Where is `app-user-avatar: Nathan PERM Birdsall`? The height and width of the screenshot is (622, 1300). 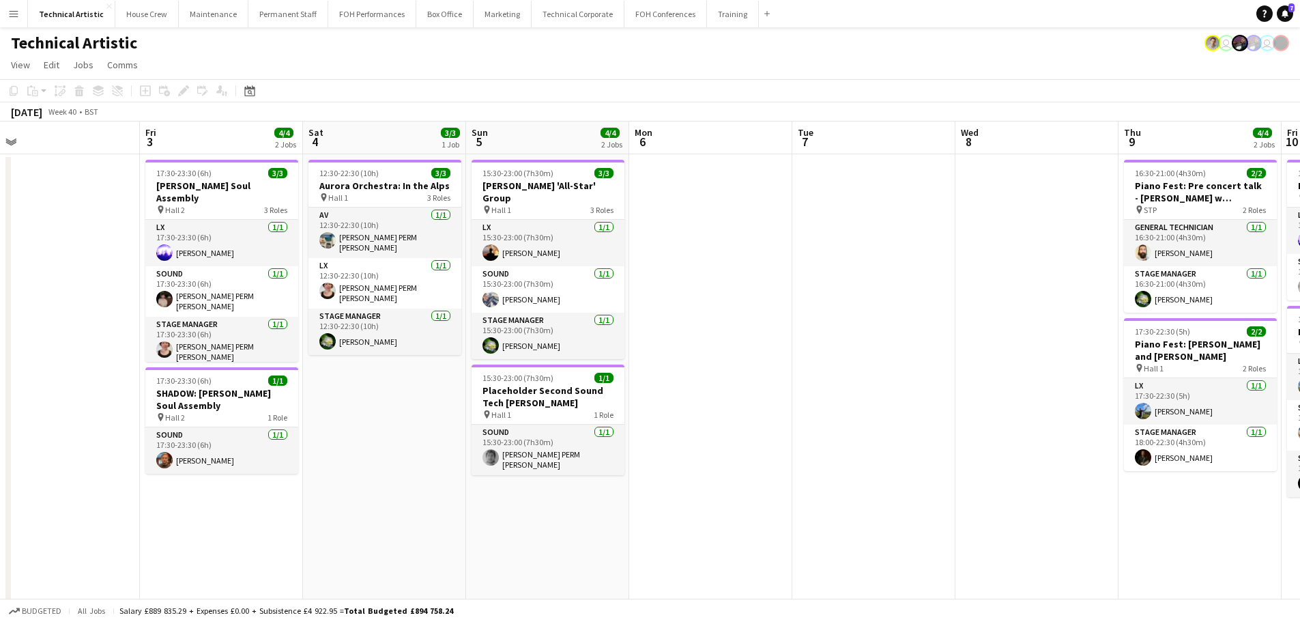
app-user-avatar: Nathan PERM Birdsall is located at coordinates (1268, 43).